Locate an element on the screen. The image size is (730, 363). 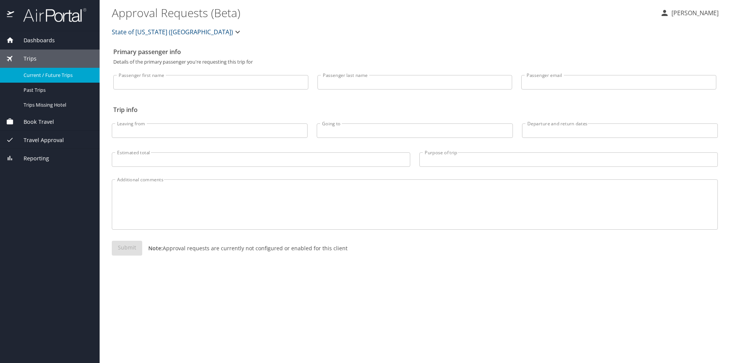
h2: Trip info is located at coordinates (415, 110).